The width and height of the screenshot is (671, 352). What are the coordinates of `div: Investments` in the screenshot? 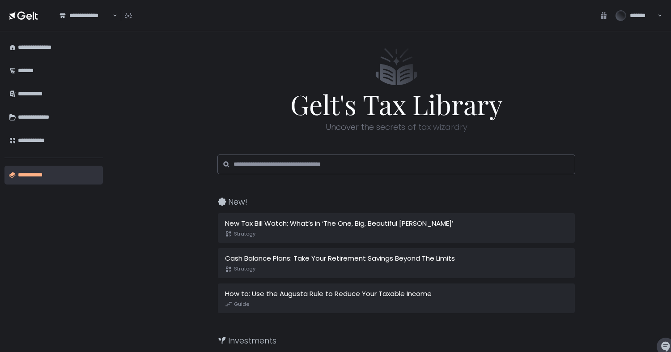 It's located at (411, 340).